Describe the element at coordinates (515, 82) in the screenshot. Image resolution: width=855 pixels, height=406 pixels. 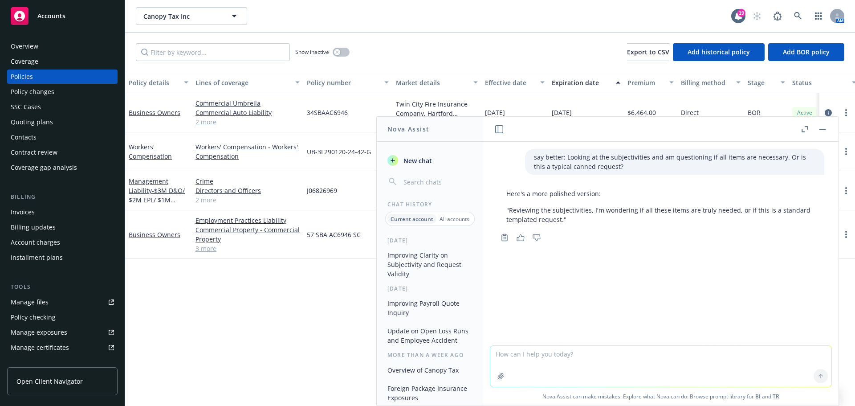
I see `button: Effective date` at that location.